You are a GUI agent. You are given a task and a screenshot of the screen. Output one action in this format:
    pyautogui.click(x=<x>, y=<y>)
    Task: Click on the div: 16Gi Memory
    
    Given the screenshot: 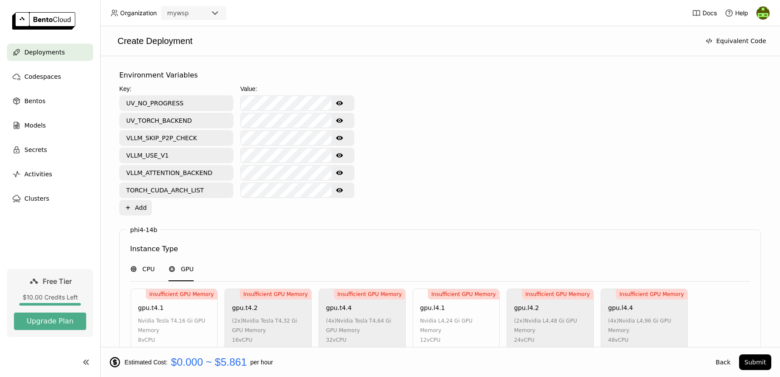 What is the action you would take?
    pyautogui.click(x=175, y=349)
    